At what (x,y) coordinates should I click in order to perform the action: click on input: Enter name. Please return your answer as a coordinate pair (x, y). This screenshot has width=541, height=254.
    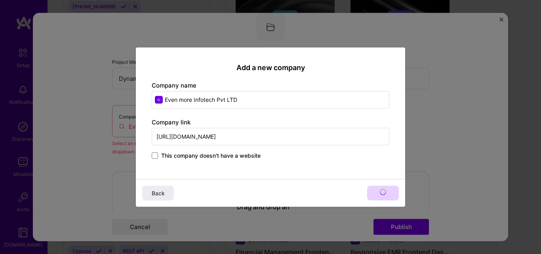
    Looking at the image, I should click on (271, 100).